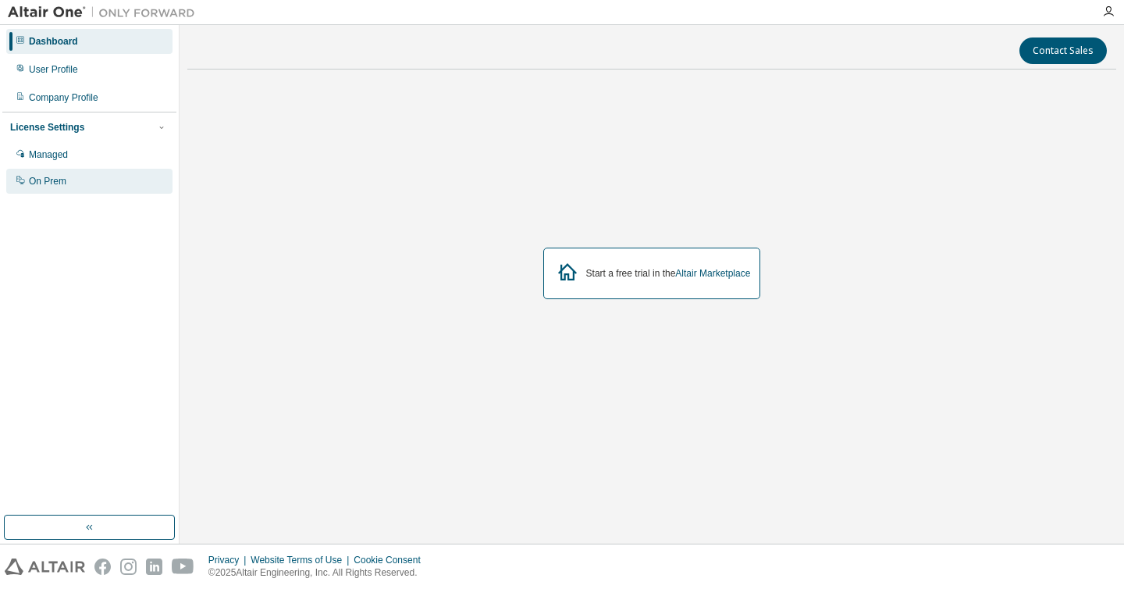 The image size is (1124, 589). I want to click on div: User Profile, so click(53, 69).